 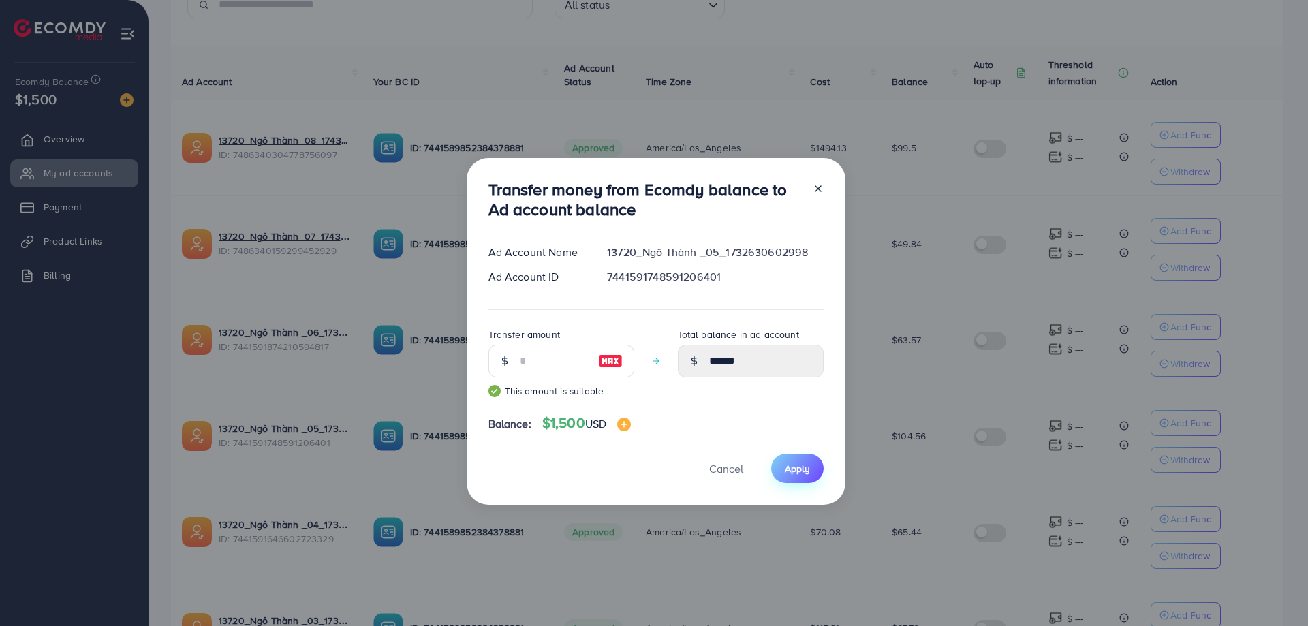 What do you see at coordinates (495, 391) in the screenshot?
I see `img: guide` at bounding box center [495, 391].